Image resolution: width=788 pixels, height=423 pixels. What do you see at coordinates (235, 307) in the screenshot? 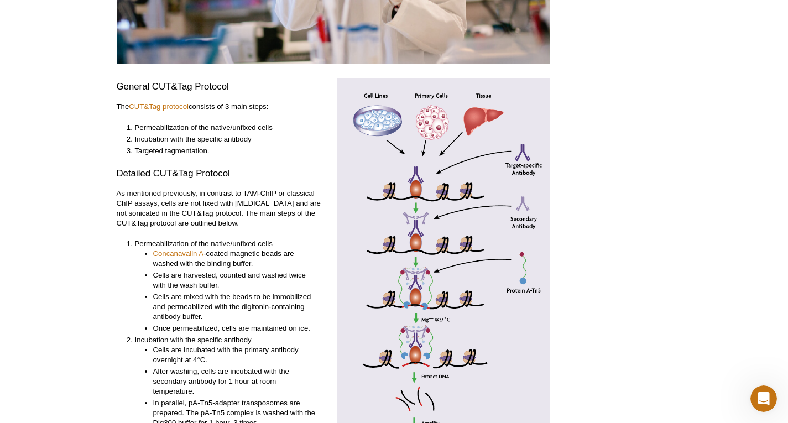
I see `li: Cells are mixed with the beads to be immobilized and permeabilized with the digitonin-containing ...` at bounding box center [235, 307].